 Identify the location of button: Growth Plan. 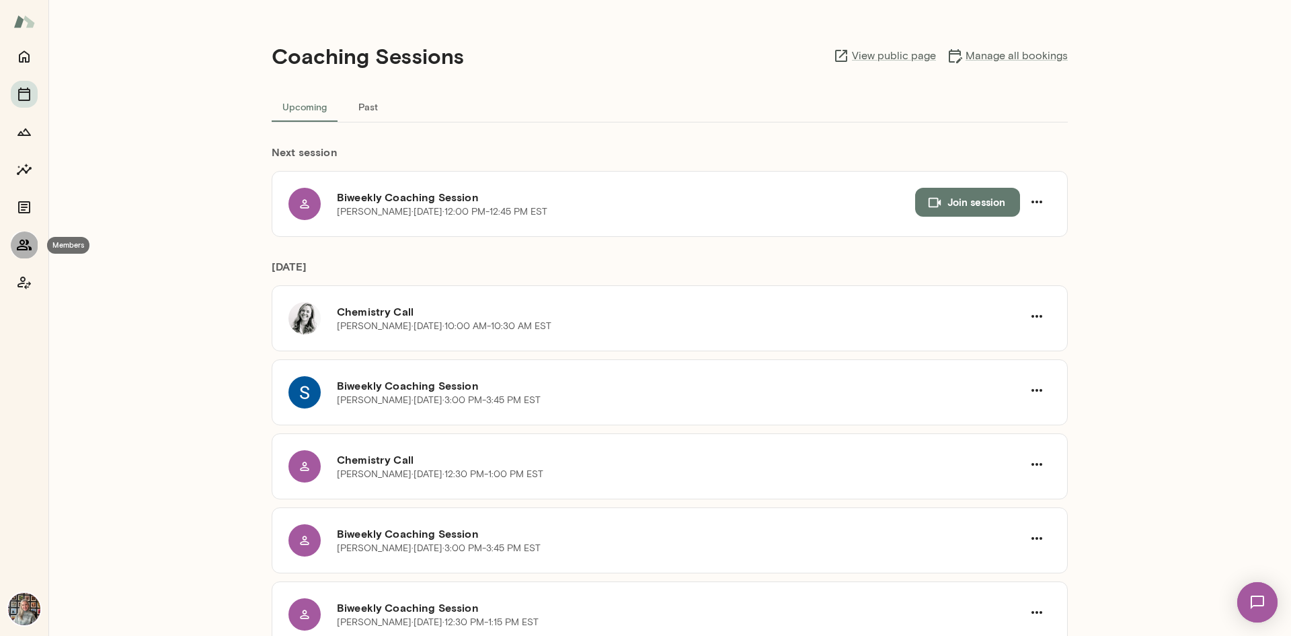
(24, 132).